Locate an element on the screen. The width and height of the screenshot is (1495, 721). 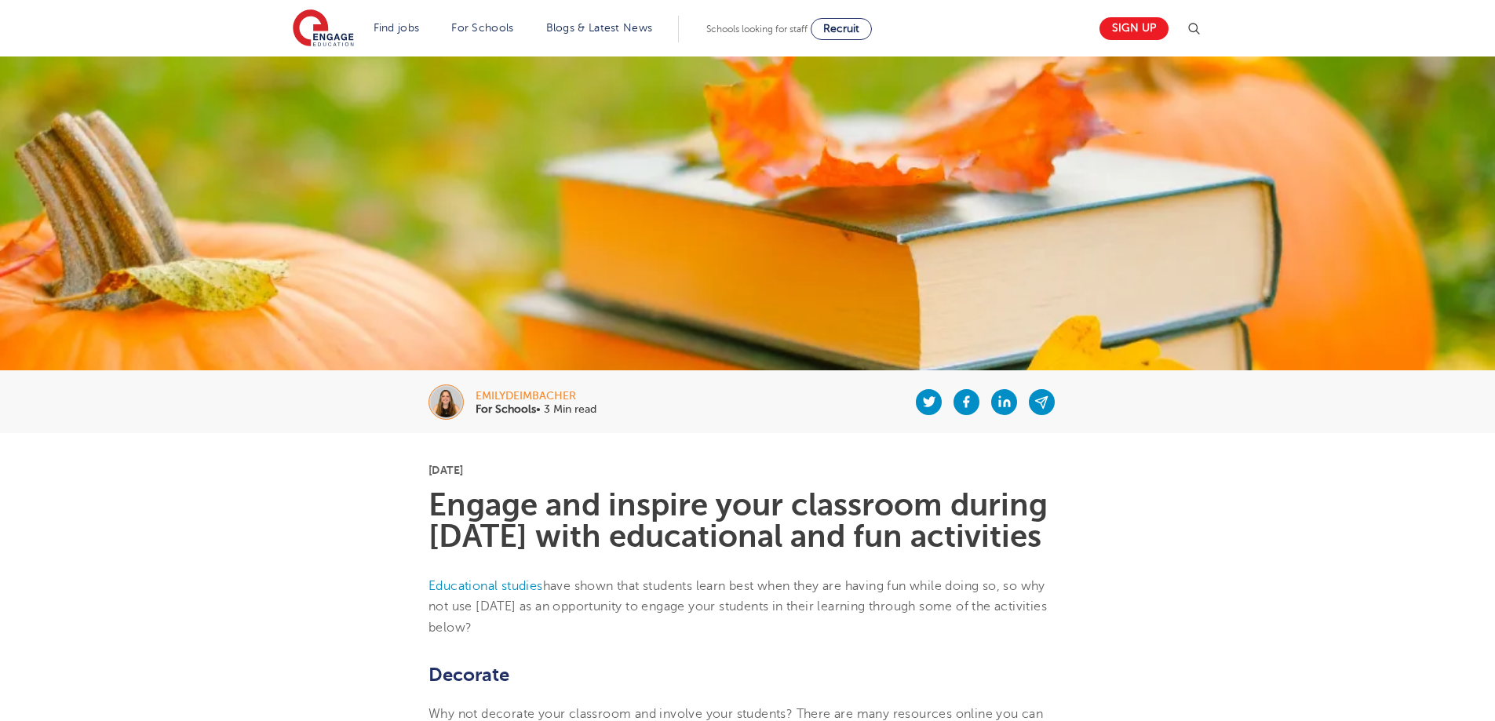
img: Engage Education is located at coordinates (323, 29).